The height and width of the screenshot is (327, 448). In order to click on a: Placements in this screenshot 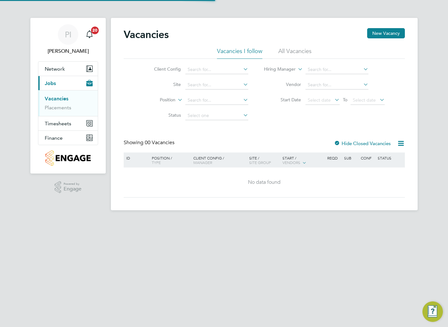, I will do `click(58, 107)`.